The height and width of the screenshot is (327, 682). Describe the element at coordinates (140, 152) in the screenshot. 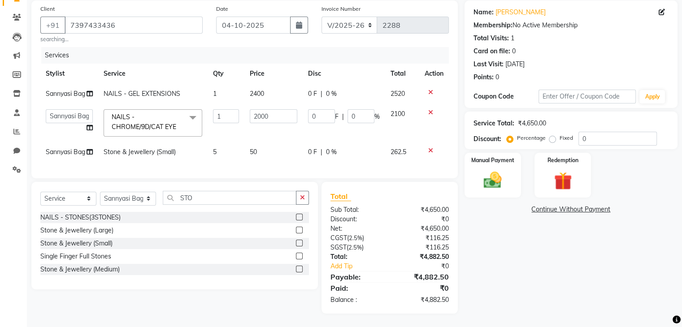

I see `span: Stone & Jewellery (Small)` at that location.